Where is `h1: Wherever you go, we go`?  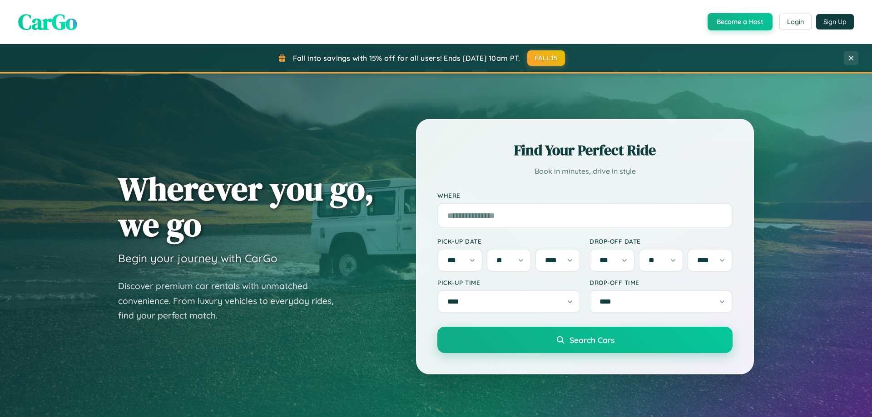 h1: Wherever you go, we go is located at coordinates (246, 207).